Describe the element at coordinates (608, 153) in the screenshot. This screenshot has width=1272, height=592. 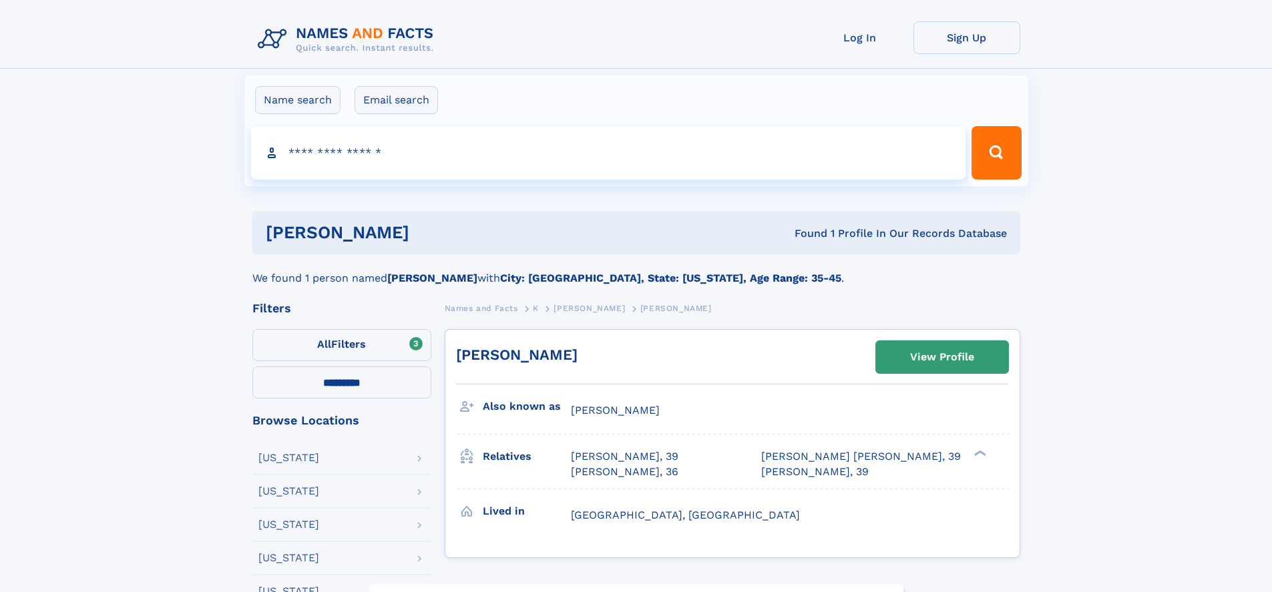
I see `input: search input` at that location.